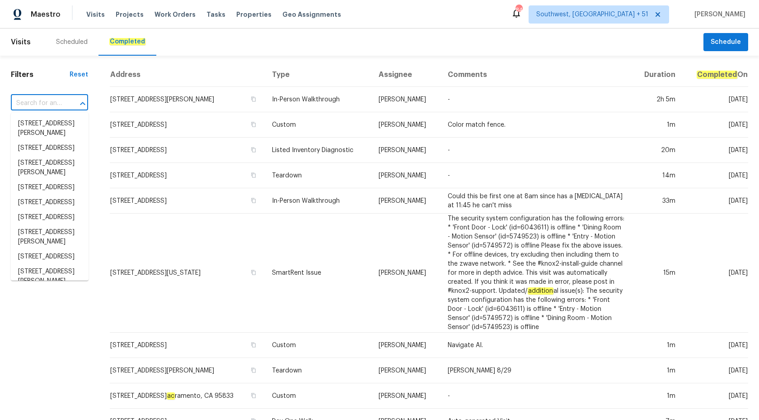 This screenshot has height=420, width=759. I want to click on h1: Filters, so click(40, 75).